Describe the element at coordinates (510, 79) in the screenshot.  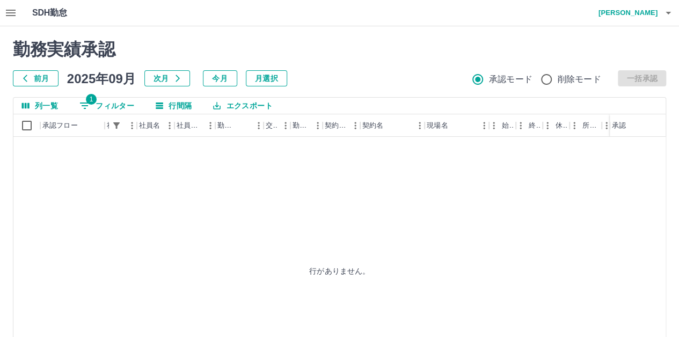
I see `span: 承認モード` at that location.